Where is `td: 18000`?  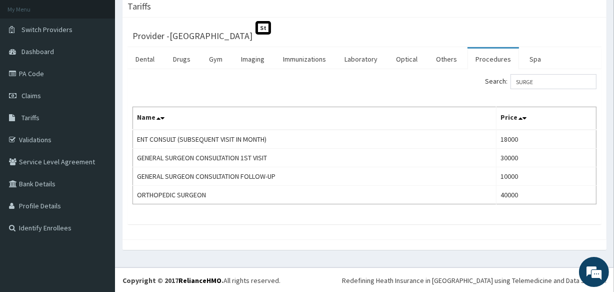
td: 18000 is located at coordinates (546, 139).